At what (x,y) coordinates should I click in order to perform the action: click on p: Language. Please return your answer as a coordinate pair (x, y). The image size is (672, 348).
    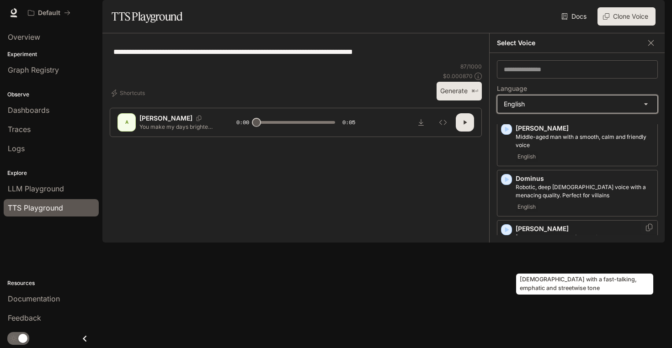
    Looking at the image, I should click on (512, 89).